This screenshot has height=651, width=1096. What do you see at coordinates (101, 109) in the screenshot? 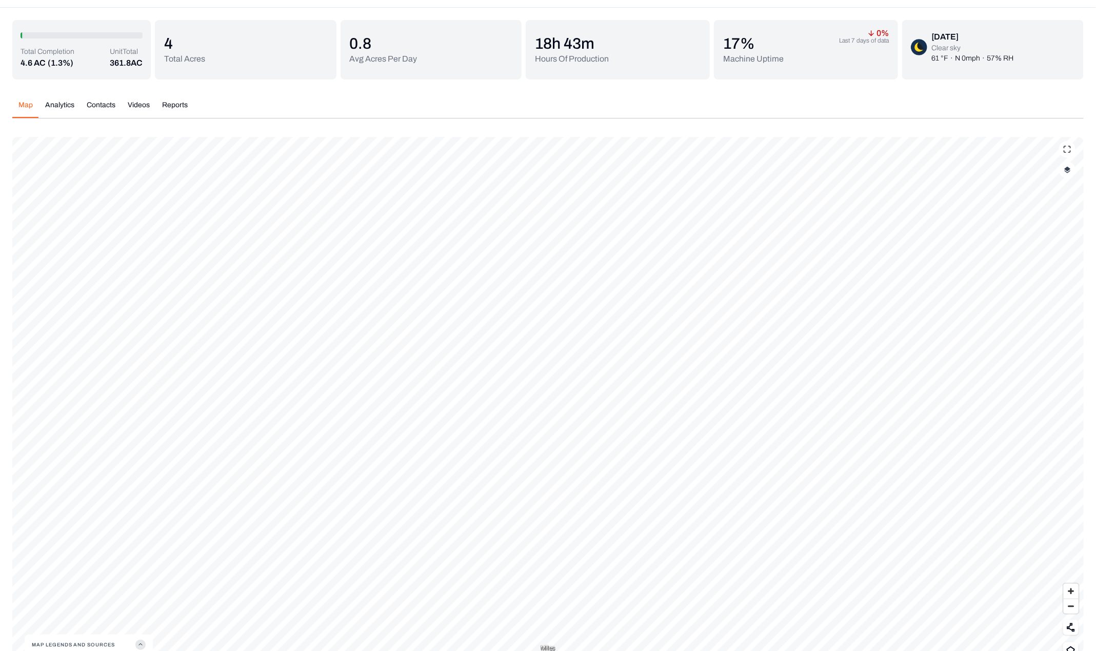
I see `button: Contacts` at bounding box center [101, 109].